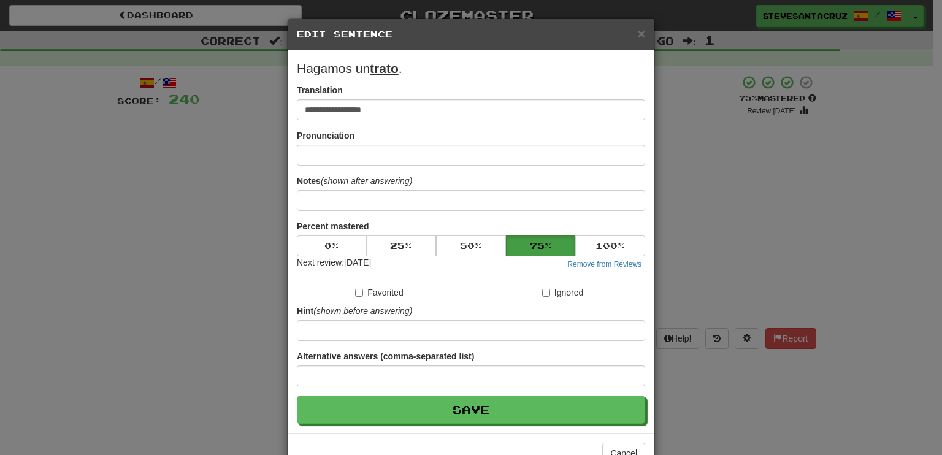  I want to click on button: Close, so click(641, 33).